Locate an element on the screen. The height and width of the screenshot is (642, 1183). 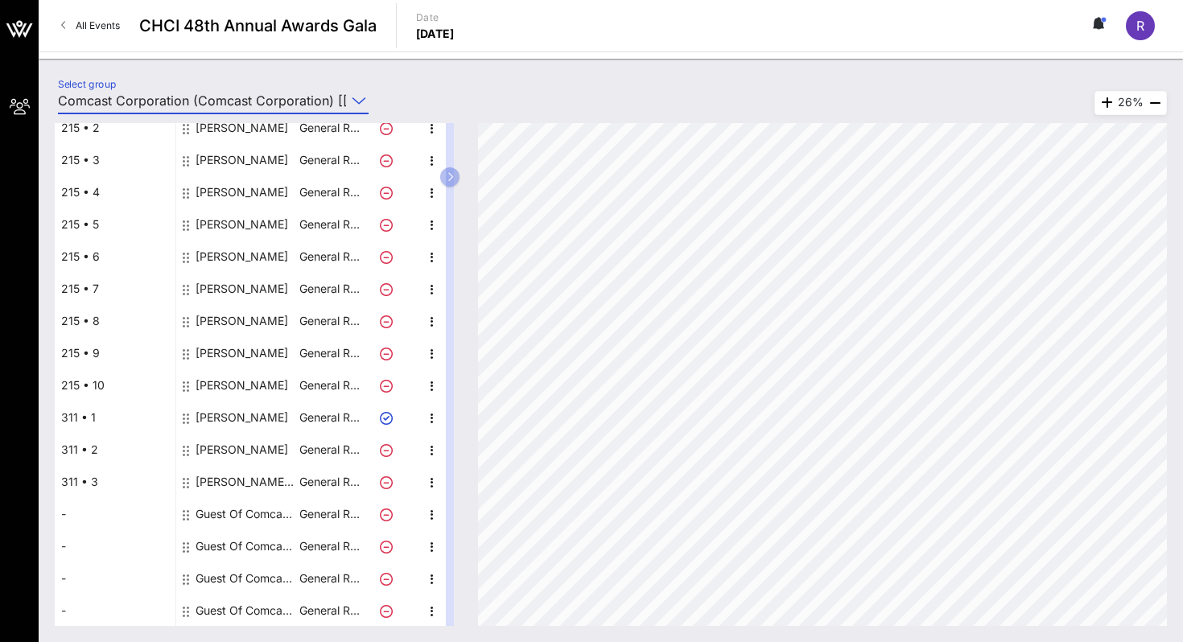
div: Daniela Barrera is located at coordinates (241, 192).